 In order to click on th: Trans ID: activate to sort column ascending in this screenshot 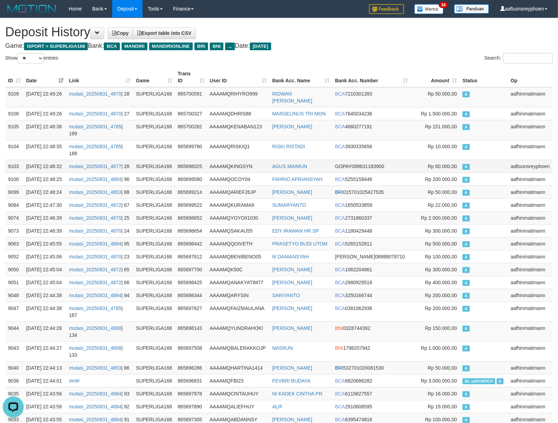, I will do `click(191, 77)`.